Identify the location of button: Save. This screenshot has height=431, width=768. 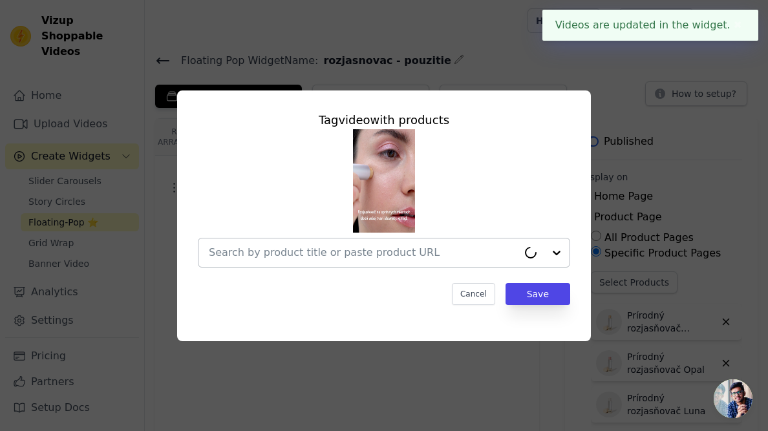
(538, 294).